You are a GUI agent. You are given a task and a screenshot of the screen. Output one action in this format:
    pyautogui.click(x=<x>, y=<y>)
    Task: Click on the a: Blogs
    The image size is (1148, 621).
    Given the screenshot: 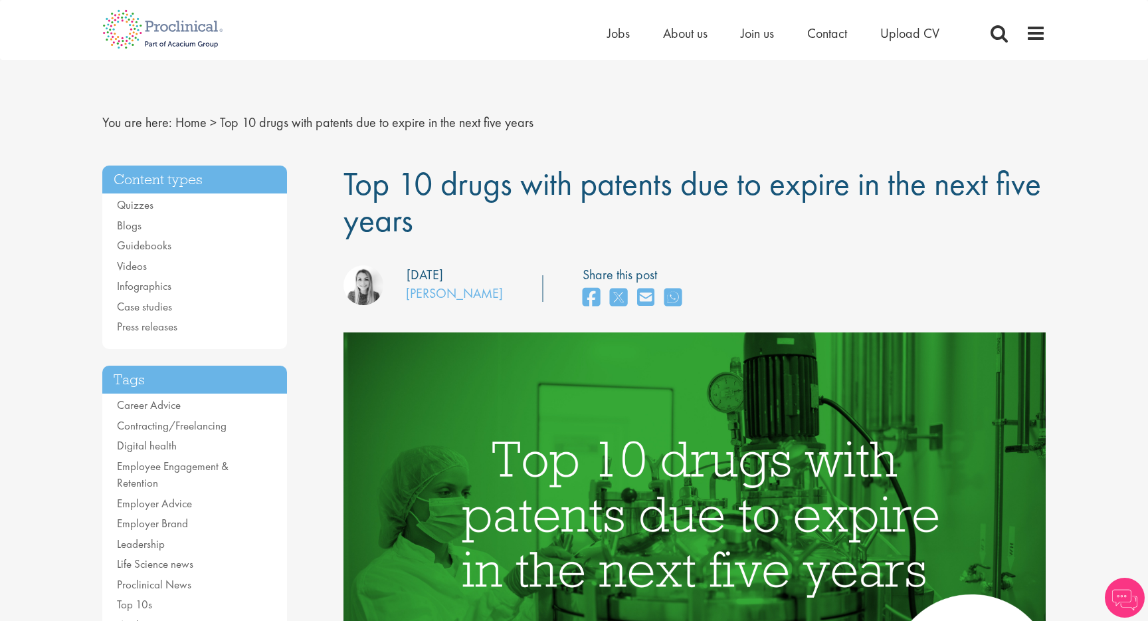 What is the action you would take?
    pyautogui.click(x=129, y=225)
    